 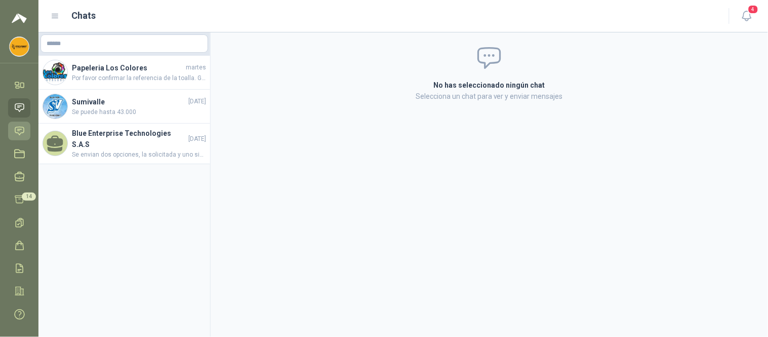 I want to click on a: 14, so click(x=19, y=199).